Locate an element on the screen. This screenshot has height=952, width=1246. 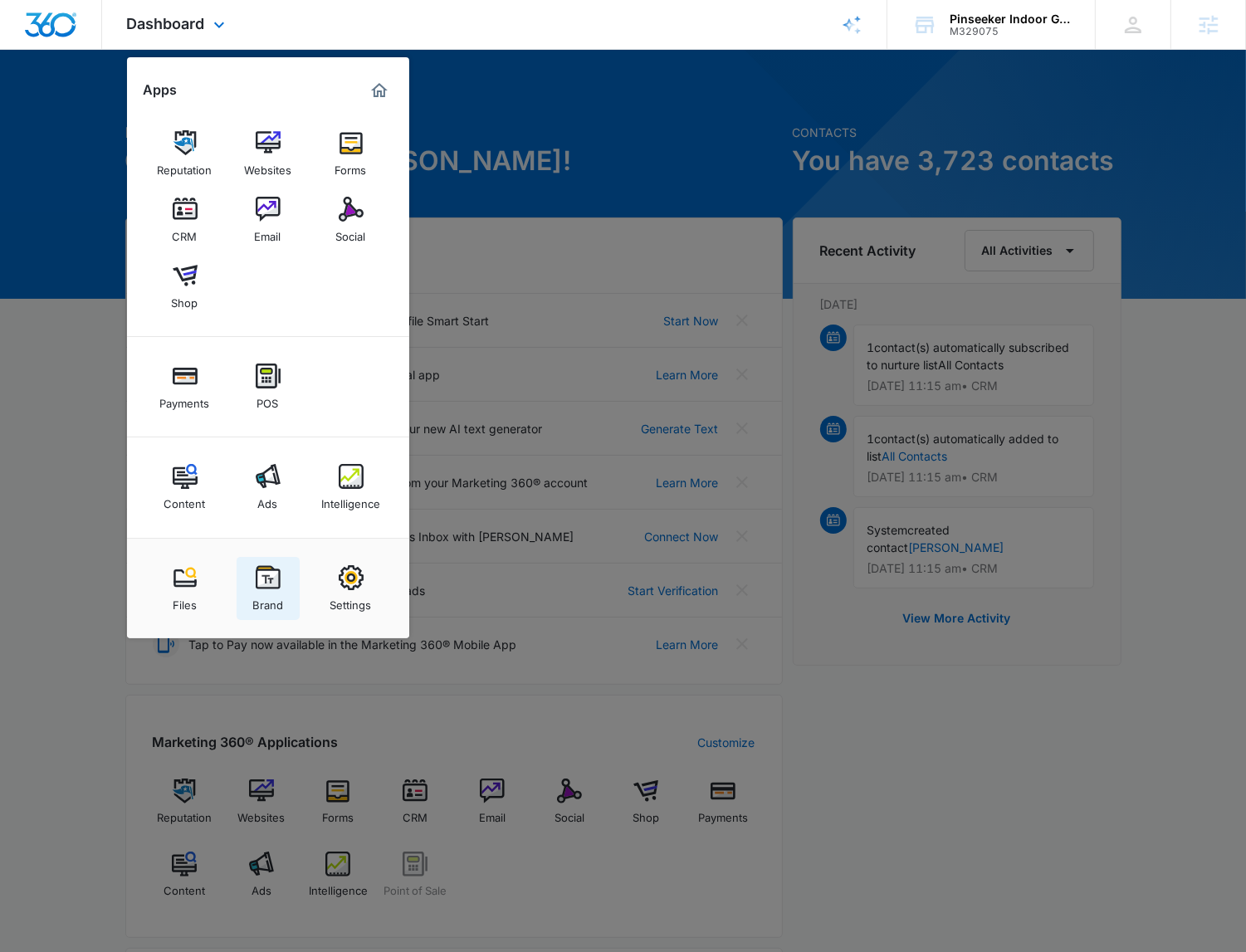
a: Social is located at coordinates (351, 220).